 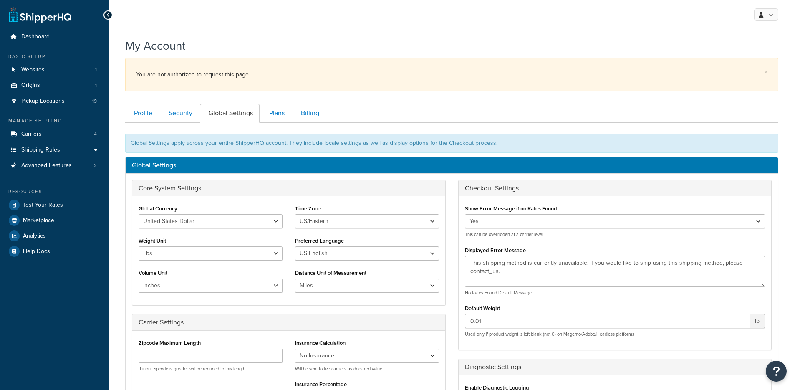 What do you see at coordinates (54, 150) in the screenshot?
I see `li: Shipping Rules` at bounding box center [54, 150].